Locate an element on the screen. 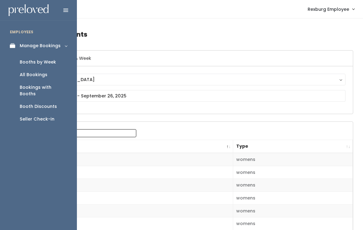 This screenshot has height=230, width=363. td: 2 is located at coordinates (132, 172).